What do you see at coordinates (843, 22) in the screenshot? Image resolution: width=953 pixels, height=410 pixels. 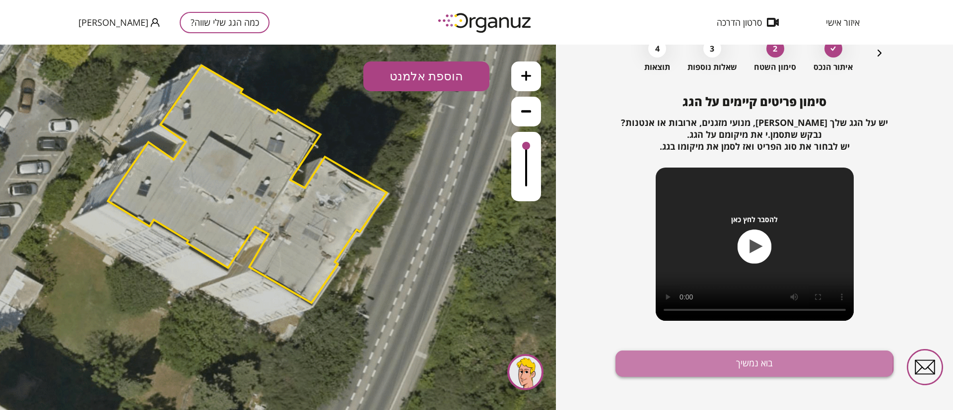 I see `span: איזור אישי` at bounding box center [843, 22].